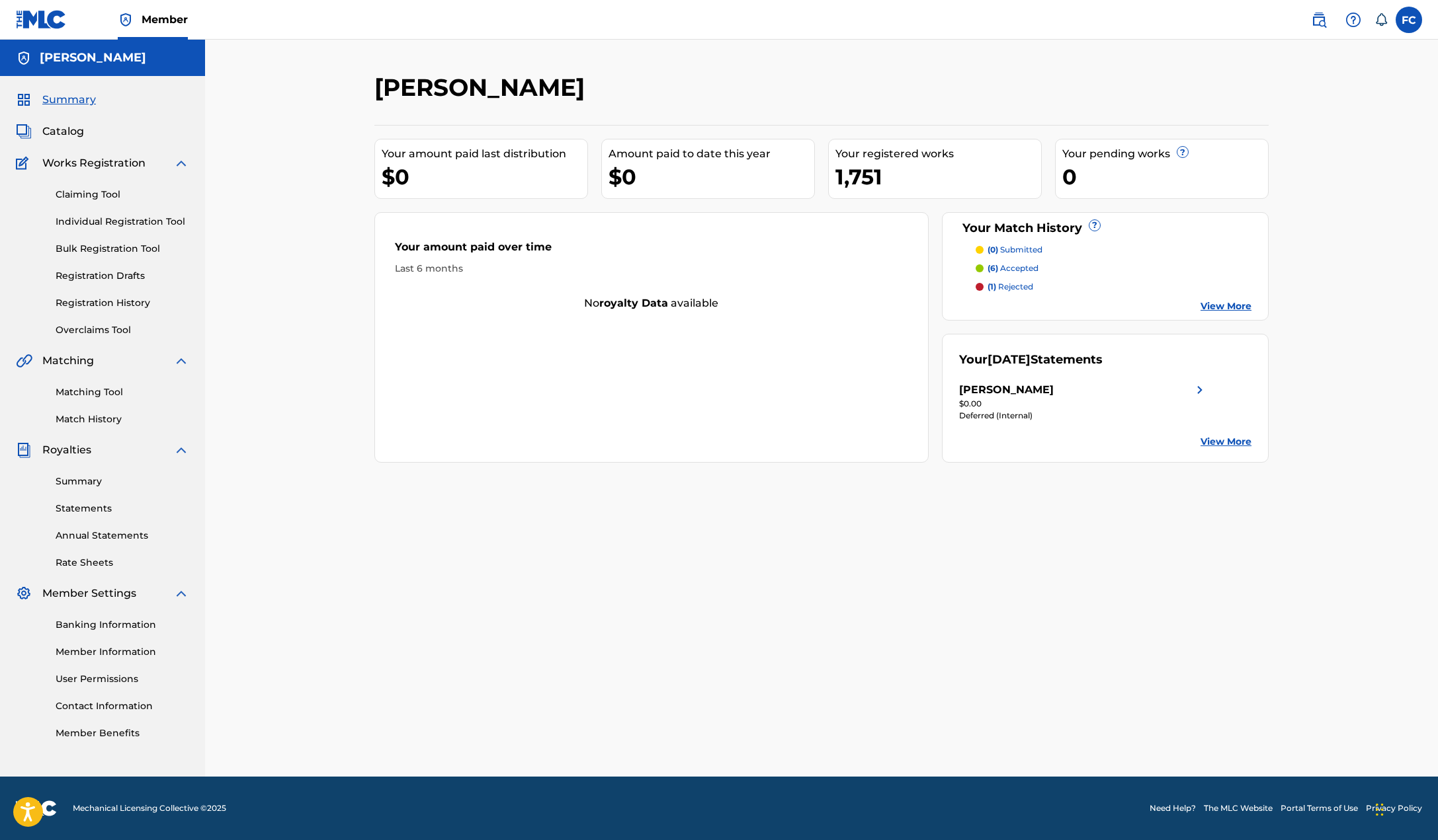  Describe the element at coordinates (993, 268) in the screenshot. I see `span: (6)` at that location.